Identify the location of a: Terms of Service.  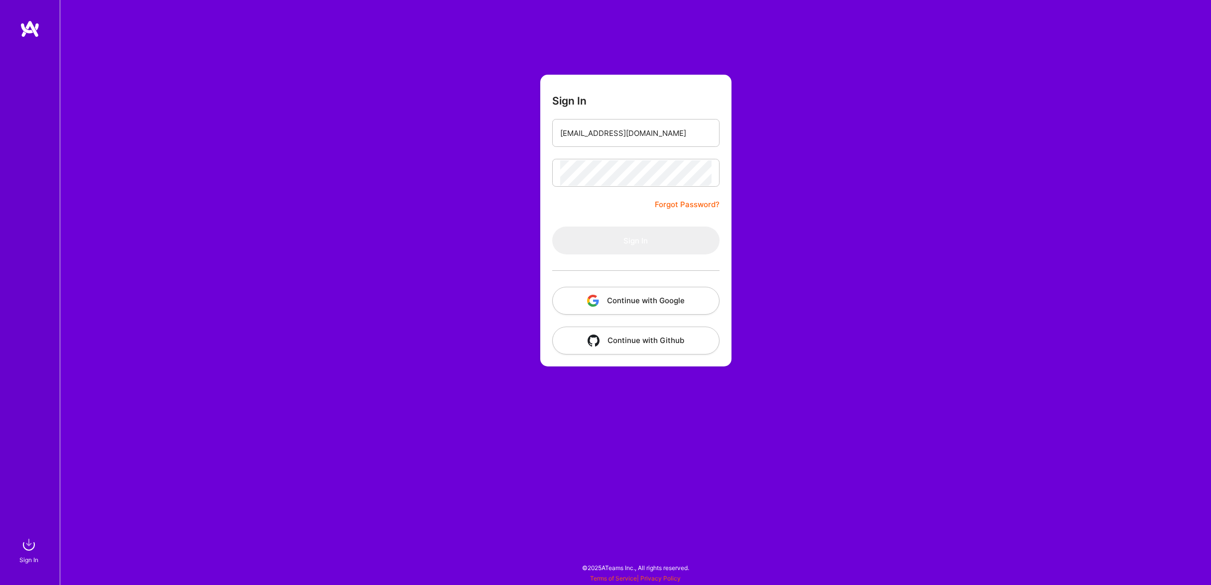
(614, 578).